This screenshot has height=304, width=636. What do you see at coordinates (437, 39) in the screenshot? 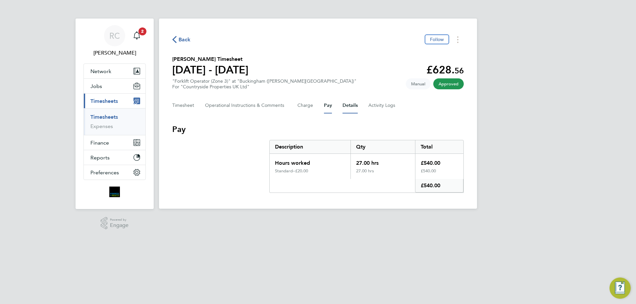
I see `span: Follow` at bounding box center [437, 39].